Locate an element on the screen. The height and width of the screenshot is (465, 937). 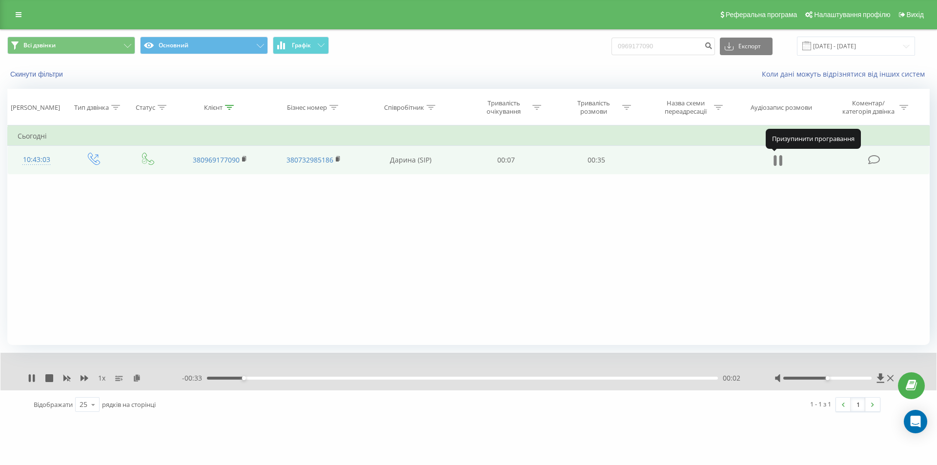
span: 00:02 is located at coordinates (732, 378).